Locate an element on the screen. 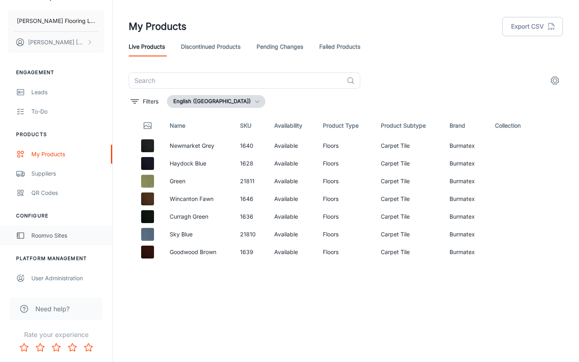  td: 21811 is located at coordinates (251, 181).